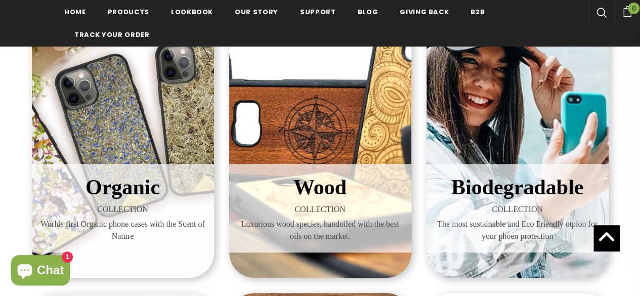  Describe the element at coordinates (40, 271) in the screenshot. I see `inbox-online-store-chat: Shopify online store chat` at that location.